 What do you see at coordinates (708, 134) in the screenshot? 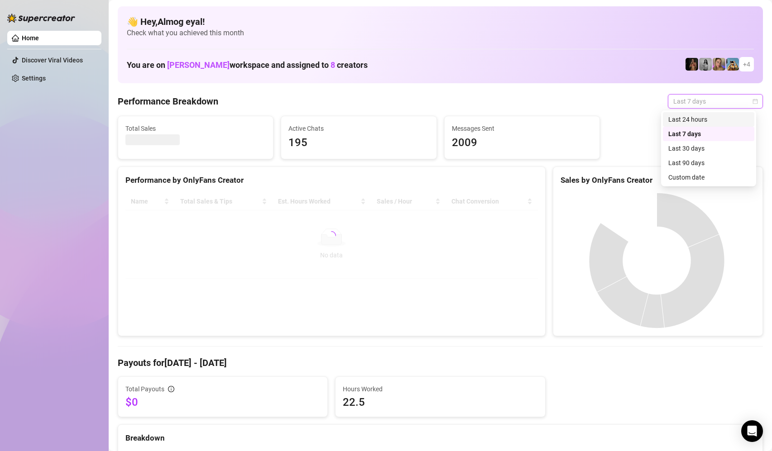
I see `div: Last 7 days` at bounding box center [708, 134].